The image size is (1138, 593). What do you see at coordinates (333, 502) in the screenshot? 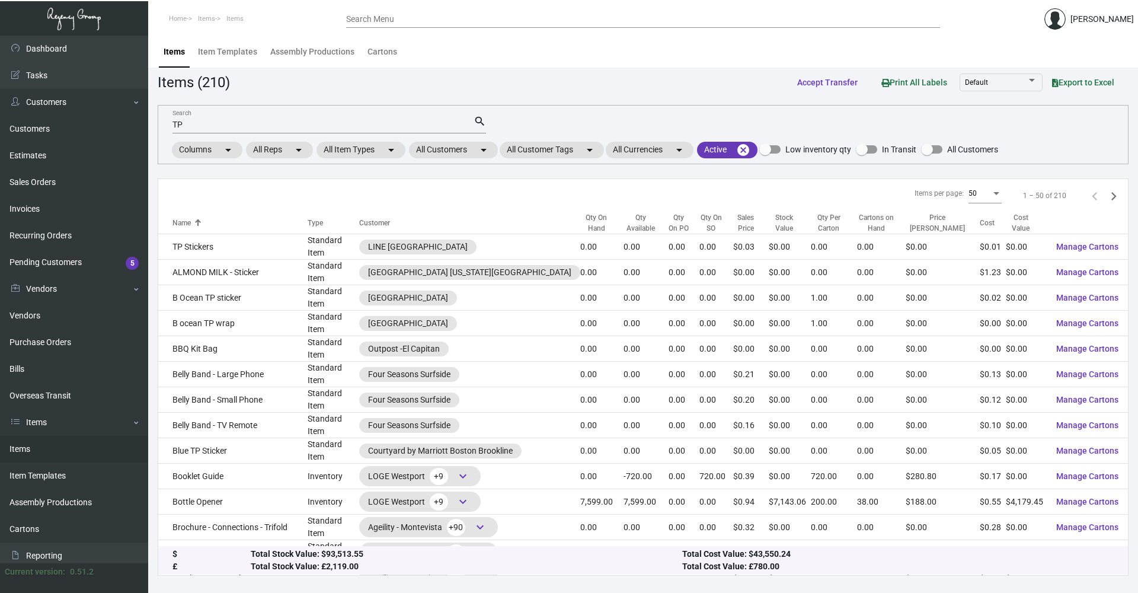
I see `td: Inventory` at bounding box center [333, 502].